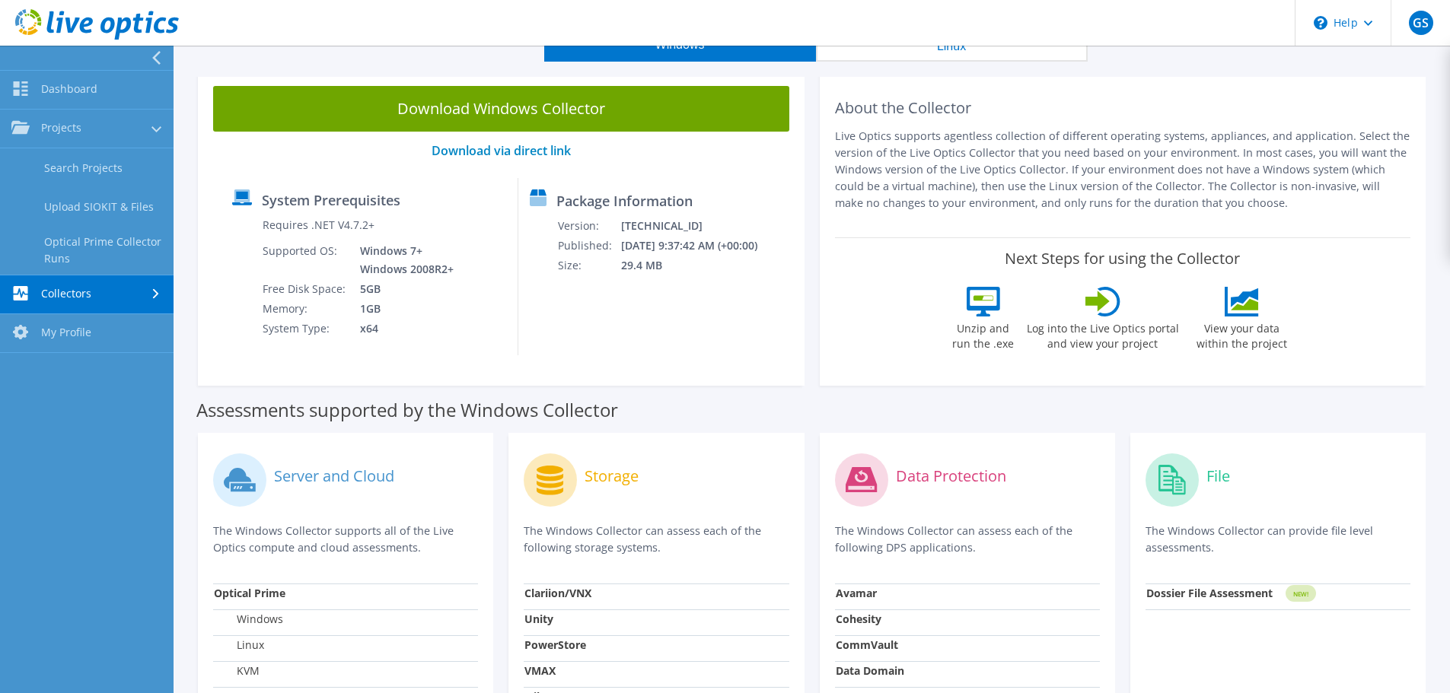  What do you see at coordinates (699, 266) in the screenshot?
I see `td: 29.4 MB` at bounding box center [699, 266].